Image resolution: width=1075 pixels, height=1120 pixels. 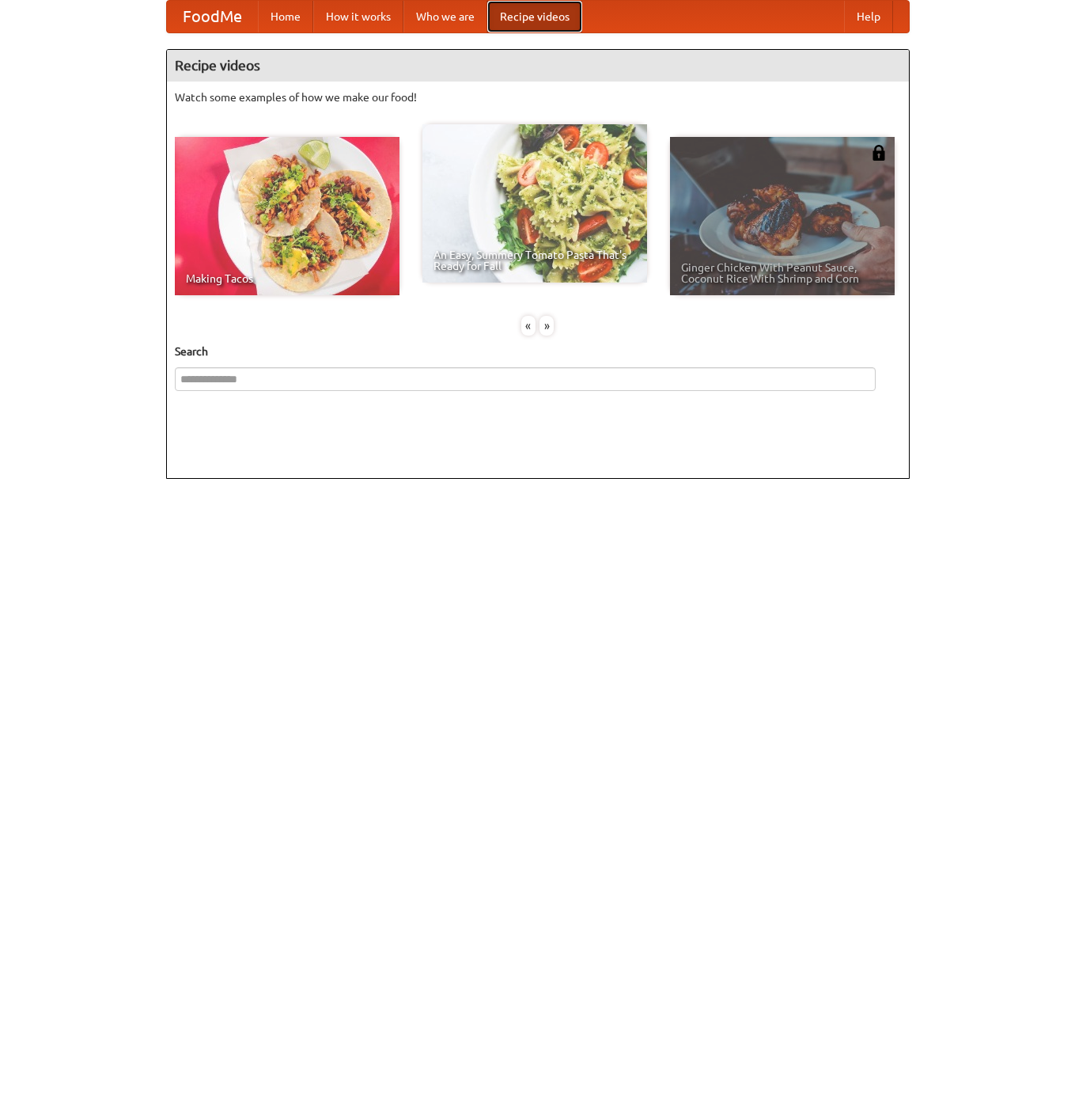 What do you see at coordinates (285, 16) in the screenshot?
I see `a: Home` at bounding box center [285, 16].